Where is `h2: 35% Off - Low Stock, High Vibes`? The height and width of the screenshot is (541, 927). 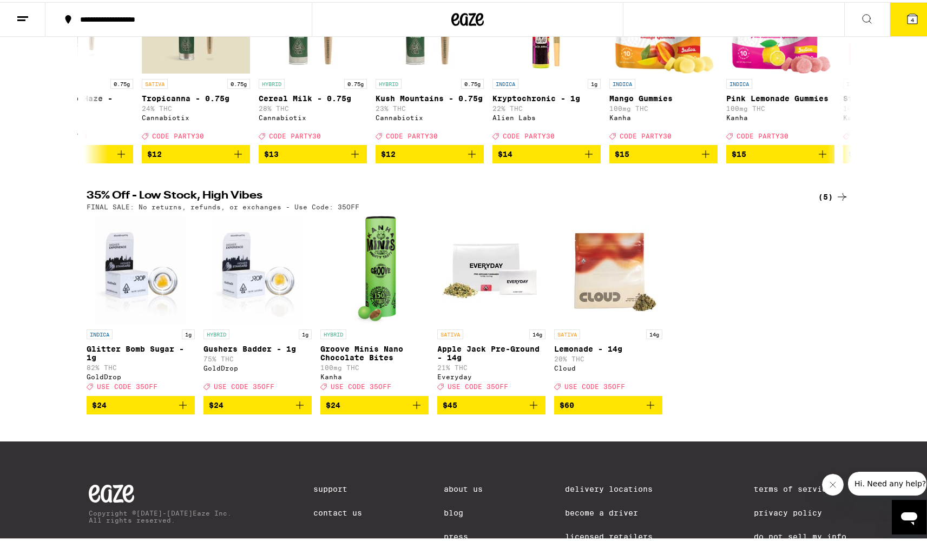 h2: 35% Off - Low Stock, High Vibes is located at coordinates (441, 195).